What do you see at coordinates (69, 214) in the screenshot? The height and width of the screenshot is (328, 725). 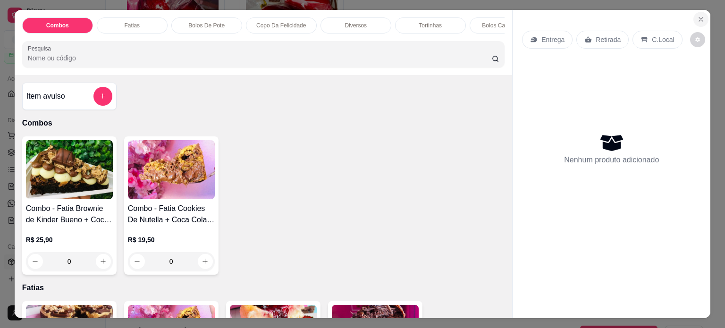 I see `h4: Combo - Fatia Brownie de Kinder Bueno + Coca - Cola 200 ml` at bounding box center [69, 214].